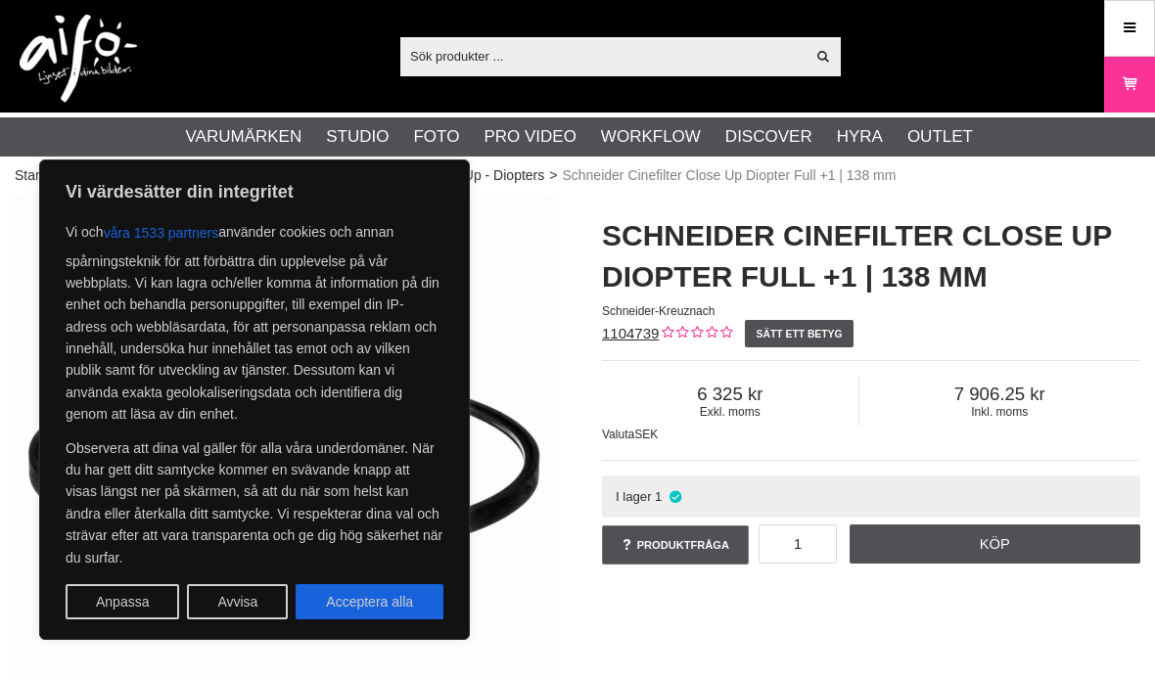 This screenshot has width=1155, height=679. Describe the element at coordinates (254, 399) in the screenshot. I see `div: Vi värdesätter din integritet` at that location.